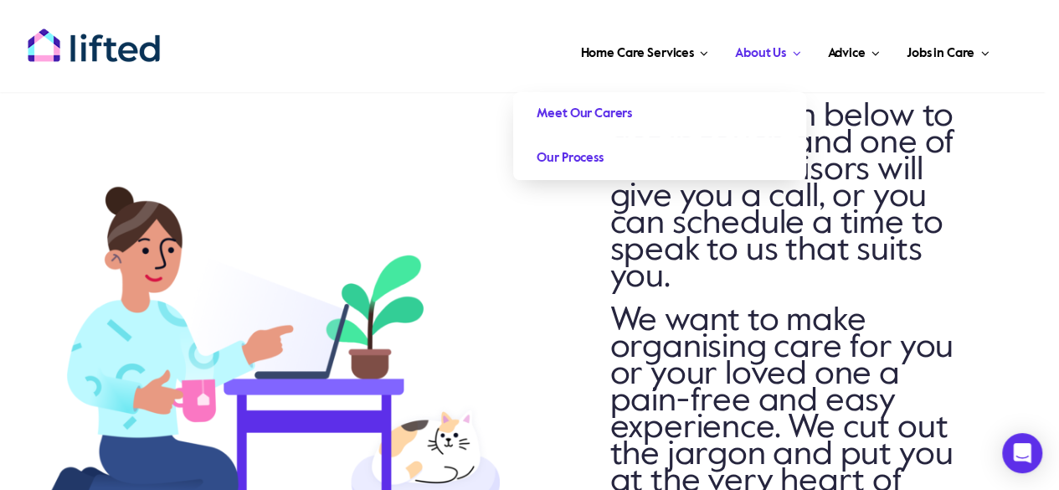 This screenshot has height=490, width=1059. Describe the element at coordinates (940, 54) in the screenshot. I see `span: Jobs in Care` at that location.